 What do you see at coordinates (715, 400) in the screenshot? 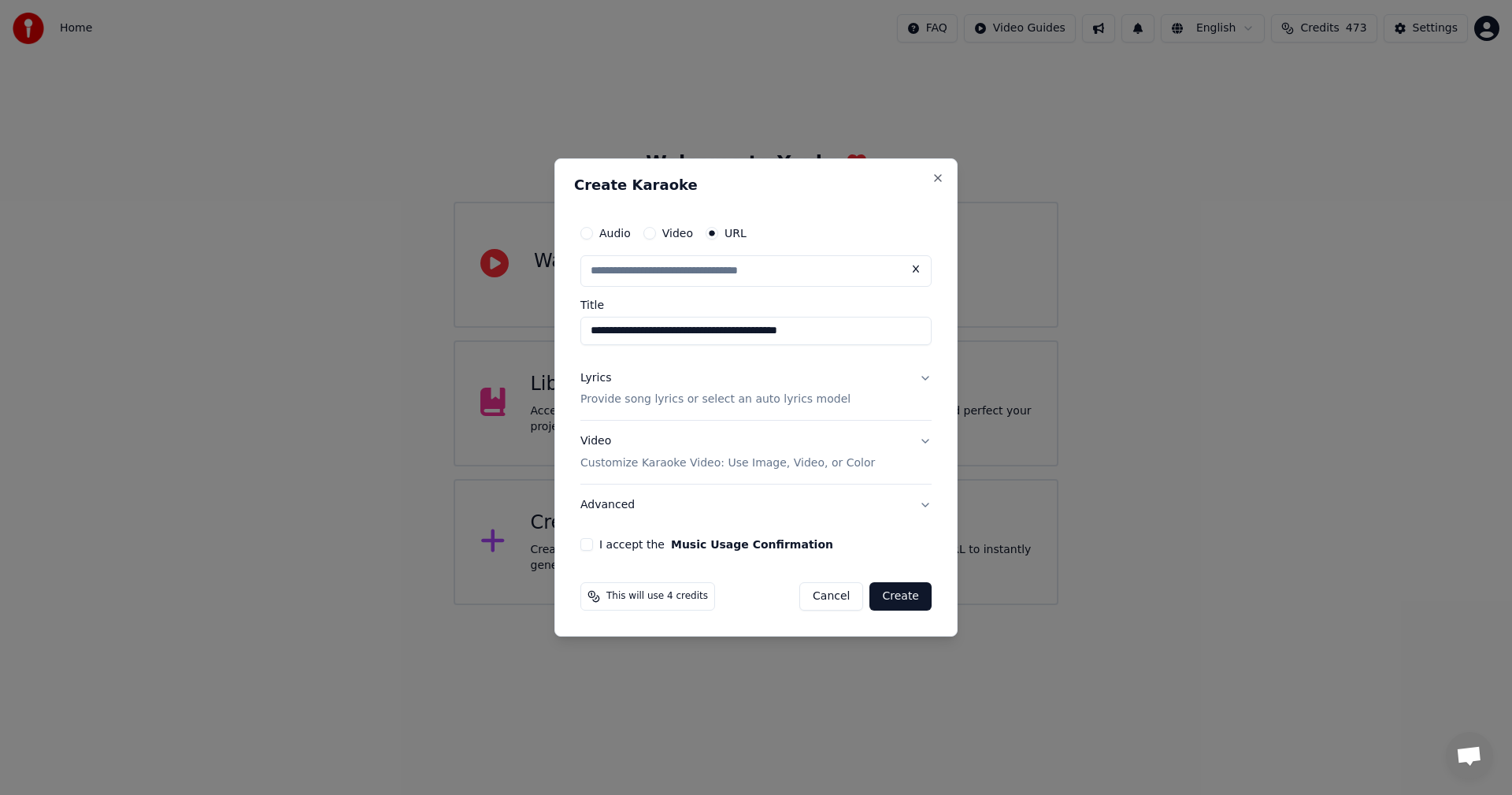
I see `p: Provide song lyrics or select an auto lyrics model` at bounding box center [715, 400].